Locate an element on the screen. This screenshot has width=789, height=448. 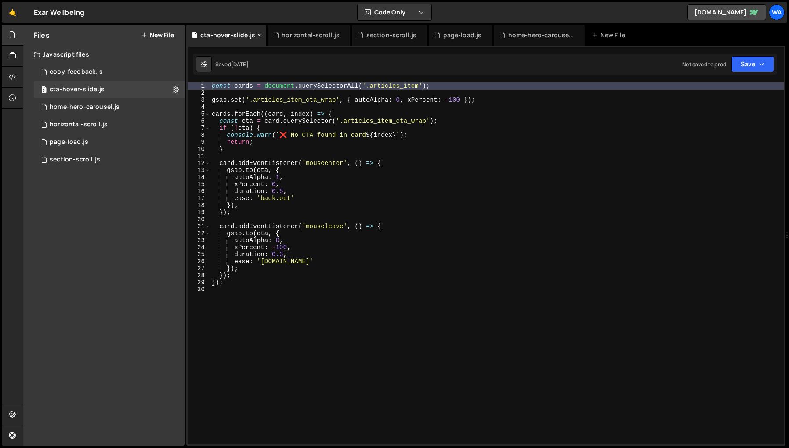
div: 23 is located at coordinates (199, 241).